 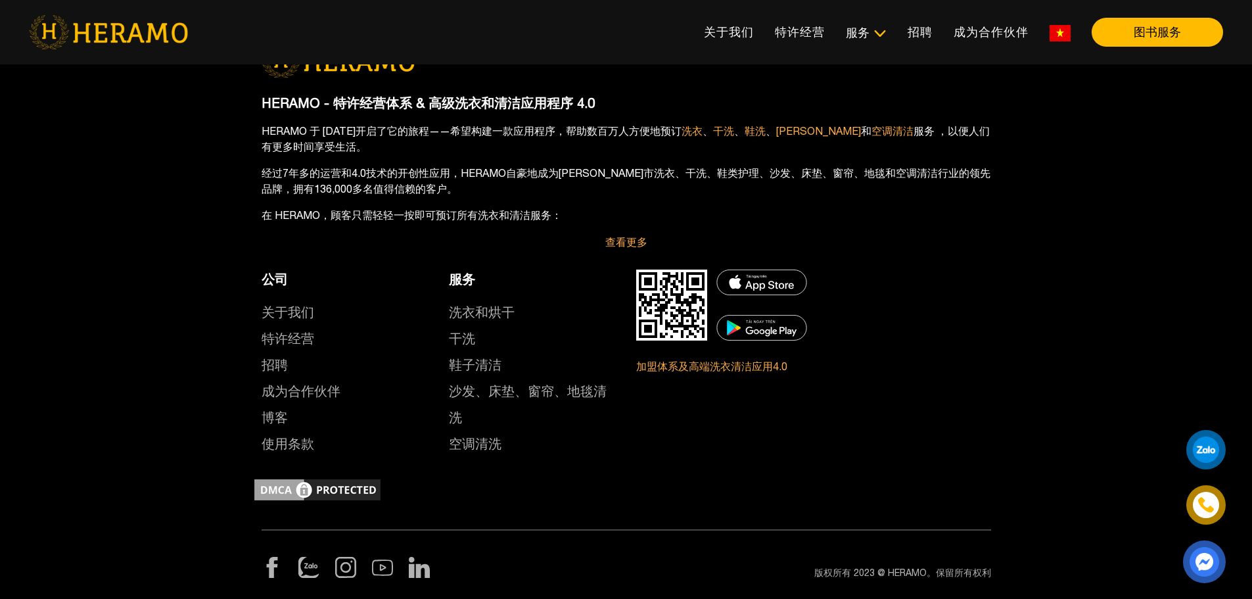 What do you see at coordinates (902, 572) in the screenshot?
I see `font: 版权所有 2023 @ HERAMO。保留所有权利` at bounding box center [902, 572].